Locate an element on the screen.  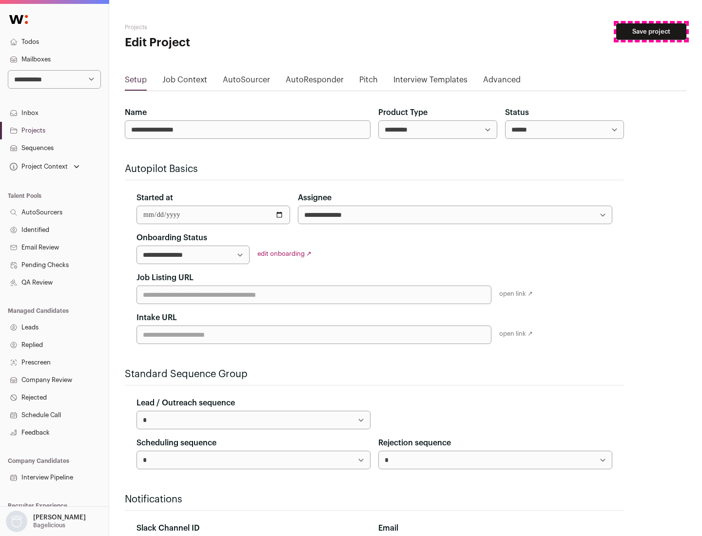
label: Lead / Outreach sequence is located at coordinates (186, 403).